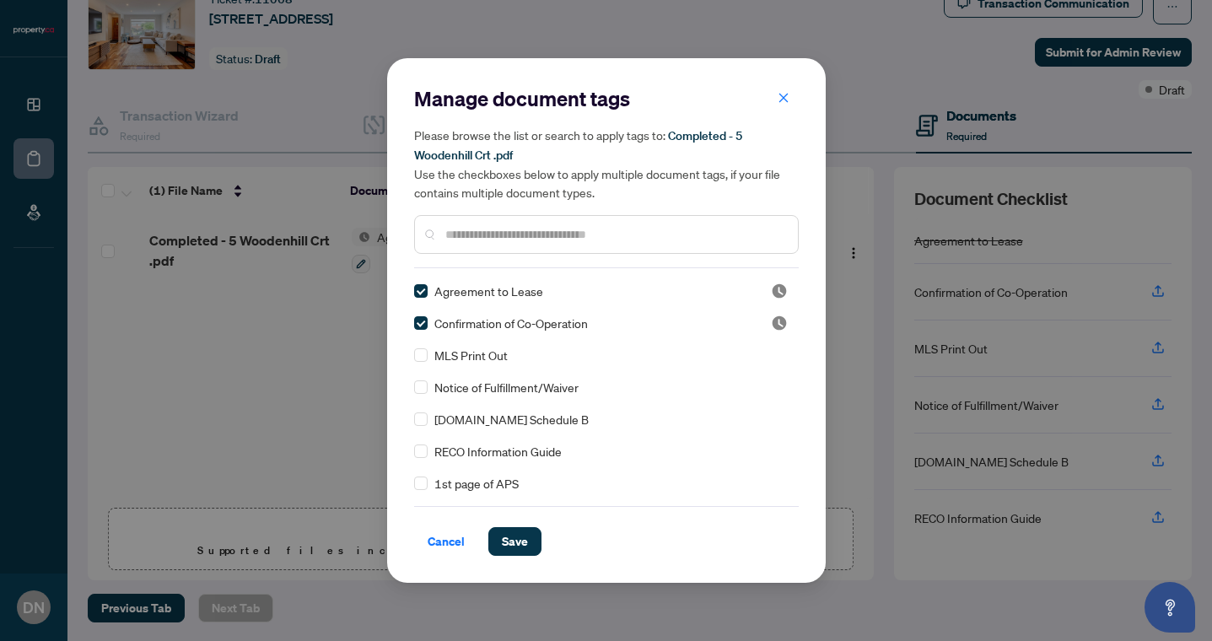 The height and width of the screenshot is (641, 1212). What do you see at coordinates (476, 483) in the screenshot?
I see `span: 1st page of APS` at bounding box center [476, 483].